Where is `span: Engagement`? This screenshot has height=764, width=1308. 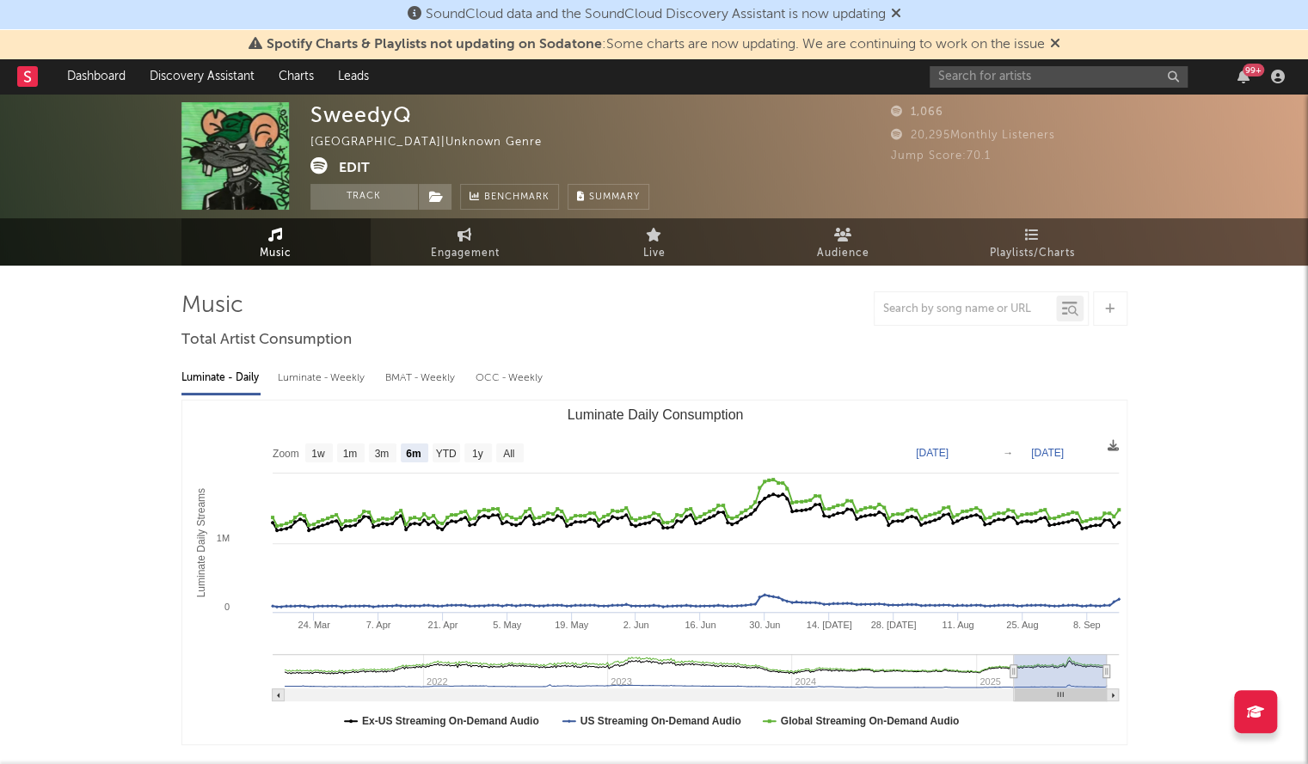 span: Engagement is located at coordinates (465, 254).